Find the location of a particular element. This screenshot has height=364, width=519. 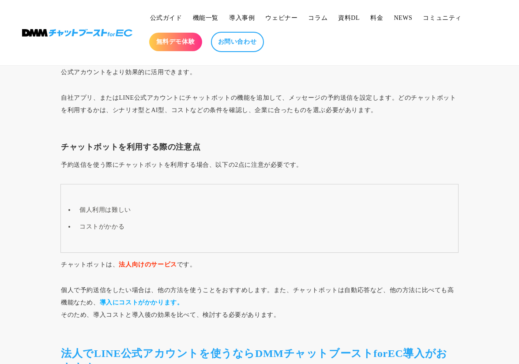

p: 予約送信を使う際にチャットボットを利用する場合、以下の2点に注意が必要です。 is located at coordinates (259, 165).